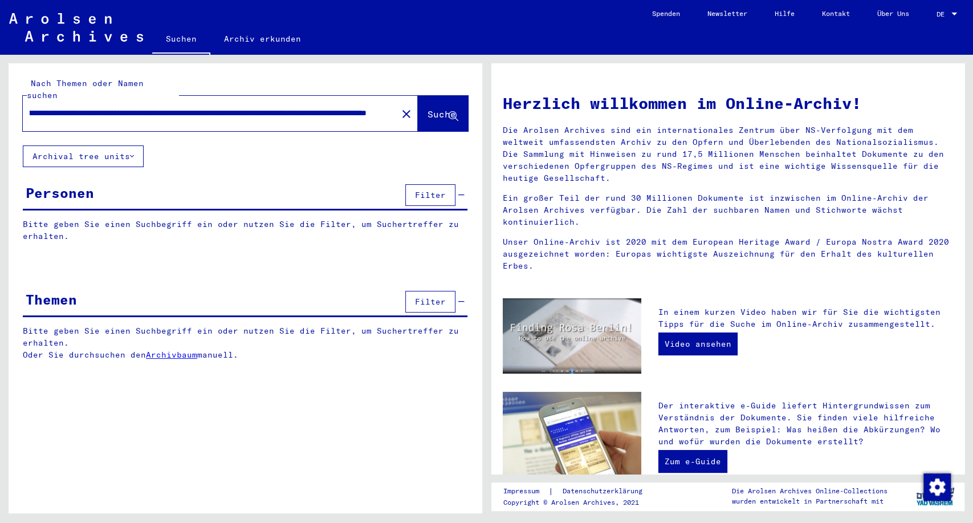 This screenshot has height=523, width=973. Describe the element at coordinates (809, 501) in the screenshot. I see `p: wurden entwickelt in Partnerschaft mit` at that location.